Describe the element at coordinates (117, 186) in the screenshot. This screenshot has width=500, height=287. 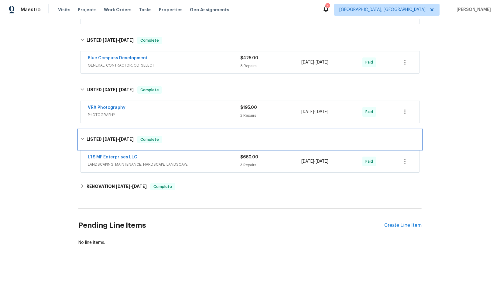
I see `h6: RENOVATION` at that location.